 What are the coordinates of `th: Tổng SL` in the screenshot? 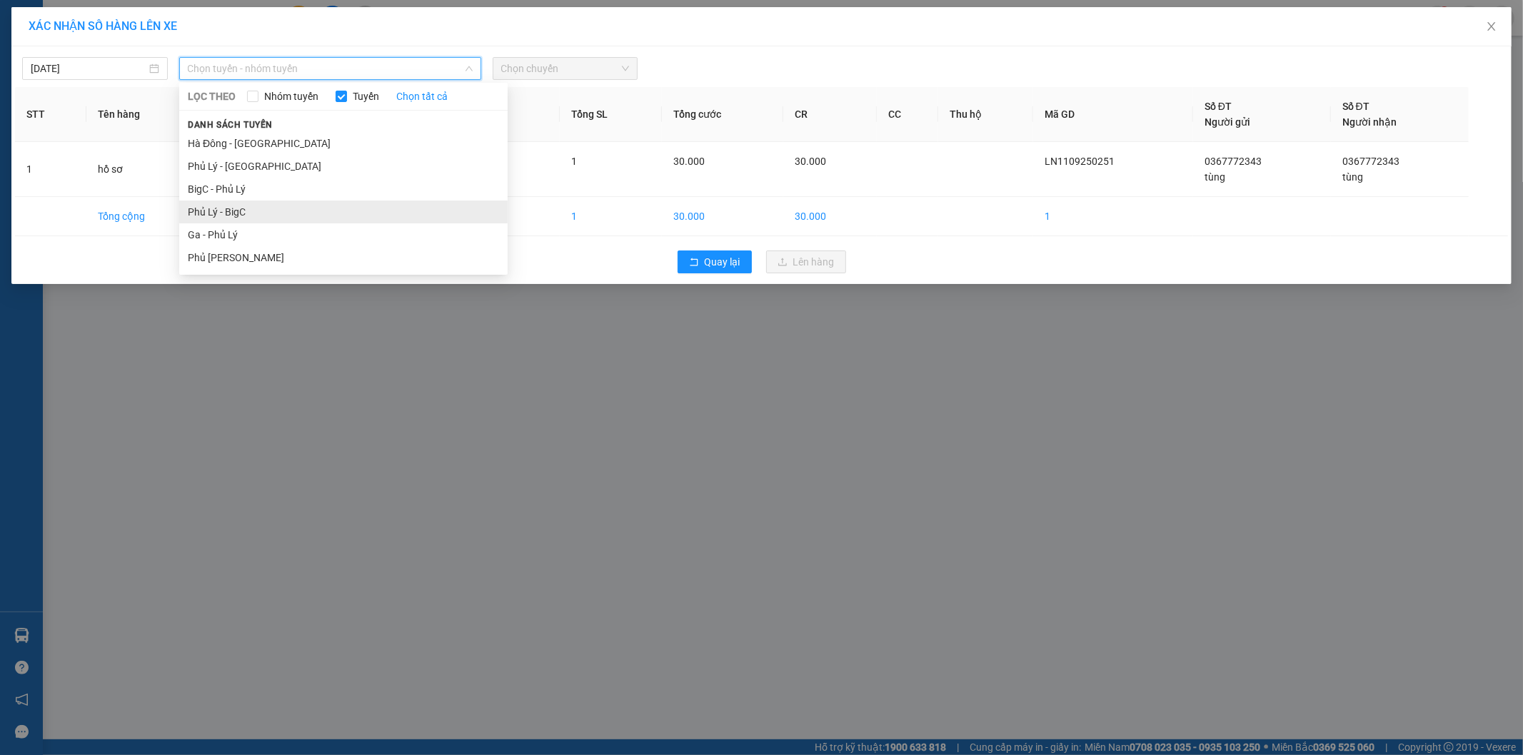 It's located at (610, 114).